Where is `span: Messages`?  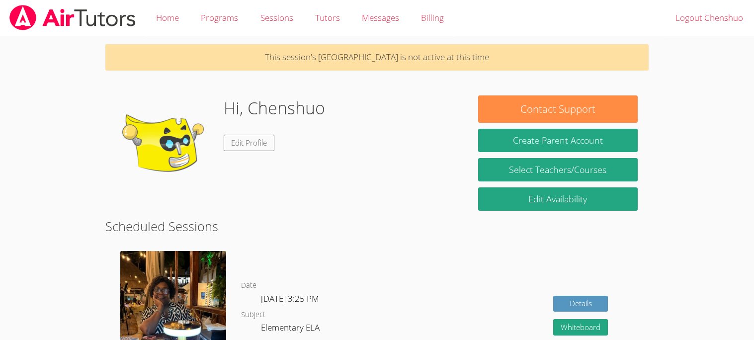
span: Messages is located at coordinates (380, 17).